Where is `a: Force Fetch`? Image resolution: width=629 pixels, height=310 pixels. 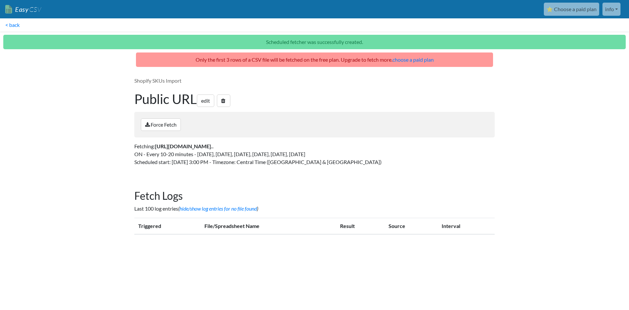
a: Force Fetch is located at coordinates (161, 125).